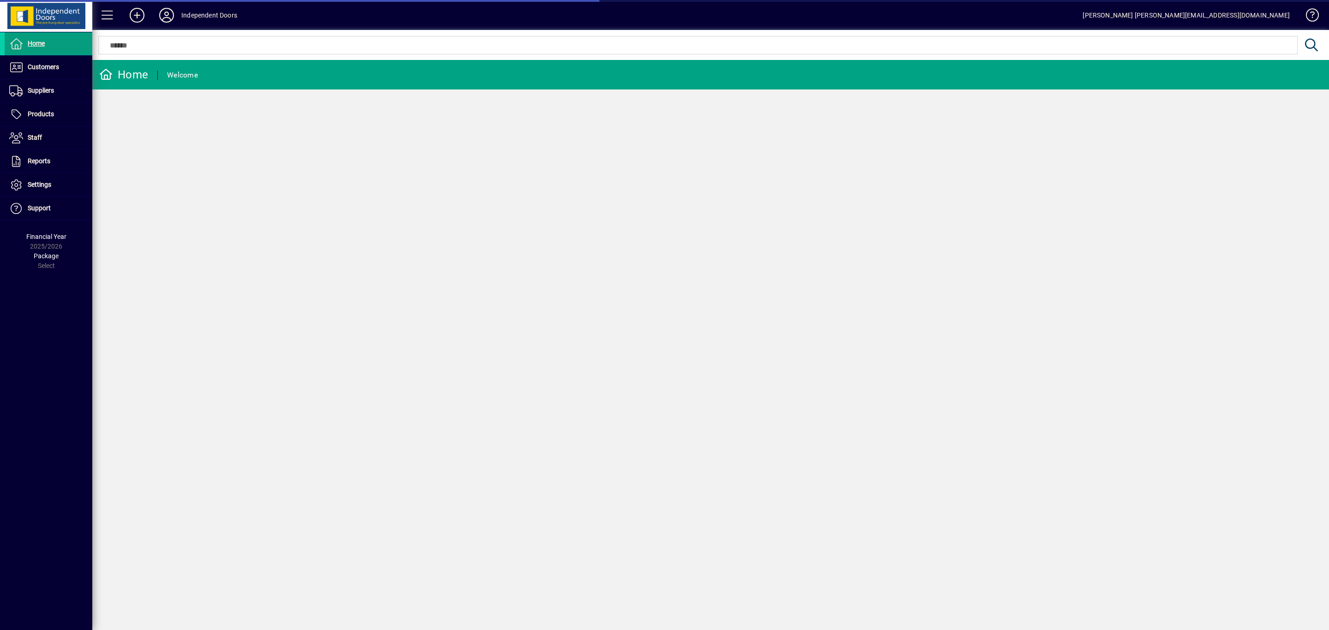 The image size is (1329, 630). What do you see at coordinates (48, 67) in the screenshot?
I see `a: Customers` at bounding box center [48, 67].